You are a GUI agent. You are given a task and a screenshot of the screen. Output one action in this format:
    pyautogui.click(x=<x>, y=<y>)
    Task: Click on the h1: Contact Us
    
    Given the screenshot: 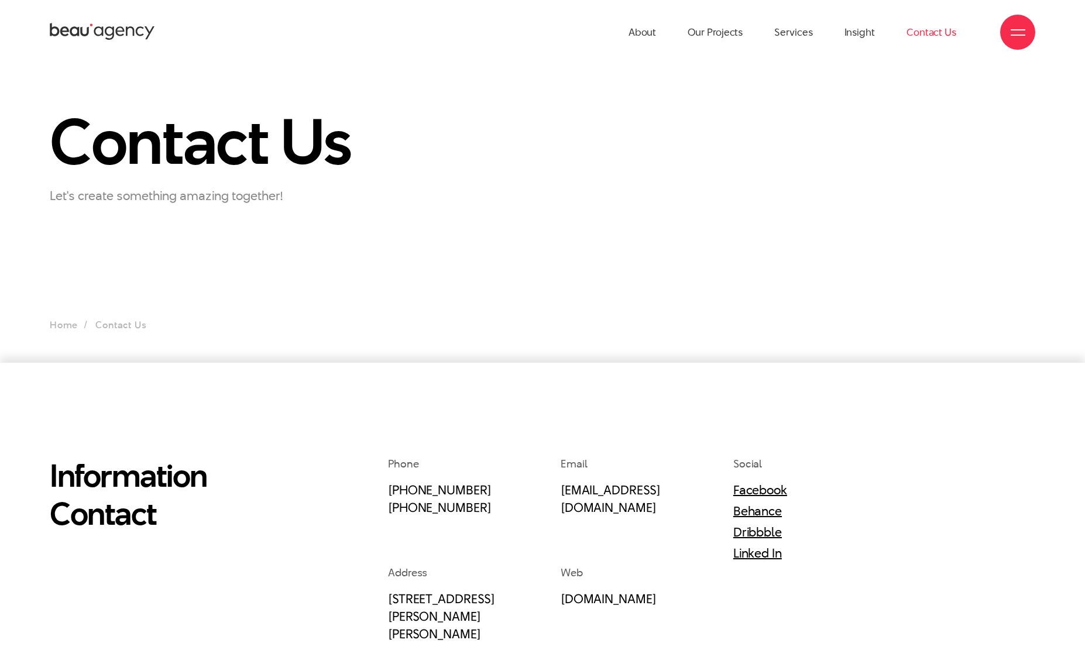 What is the action you would take?
    pyautogui.click(x=204, y=142)
    